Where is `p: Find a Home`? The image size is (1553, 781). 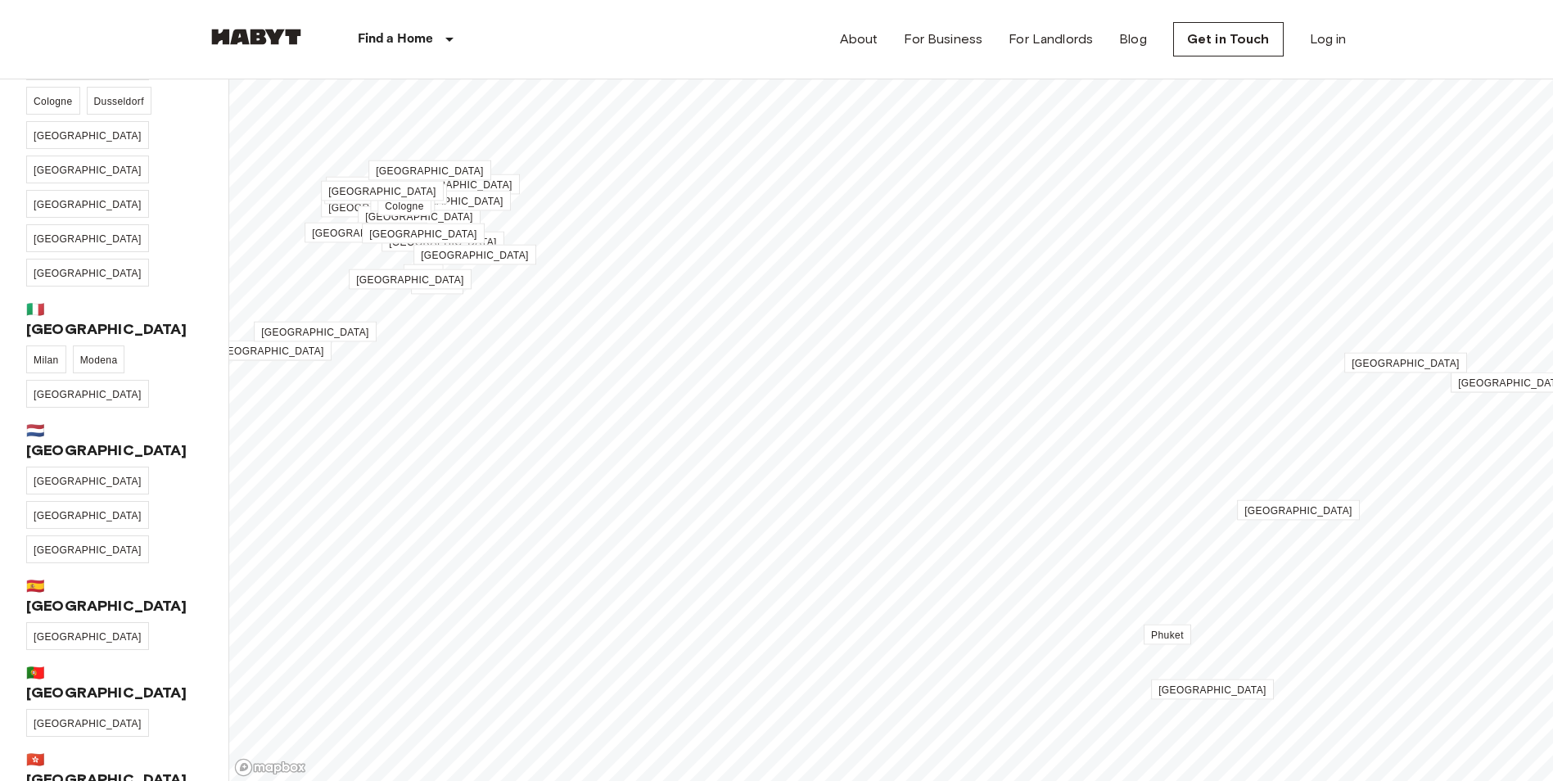 p: Find a Home is located at coordinates (395, 39).